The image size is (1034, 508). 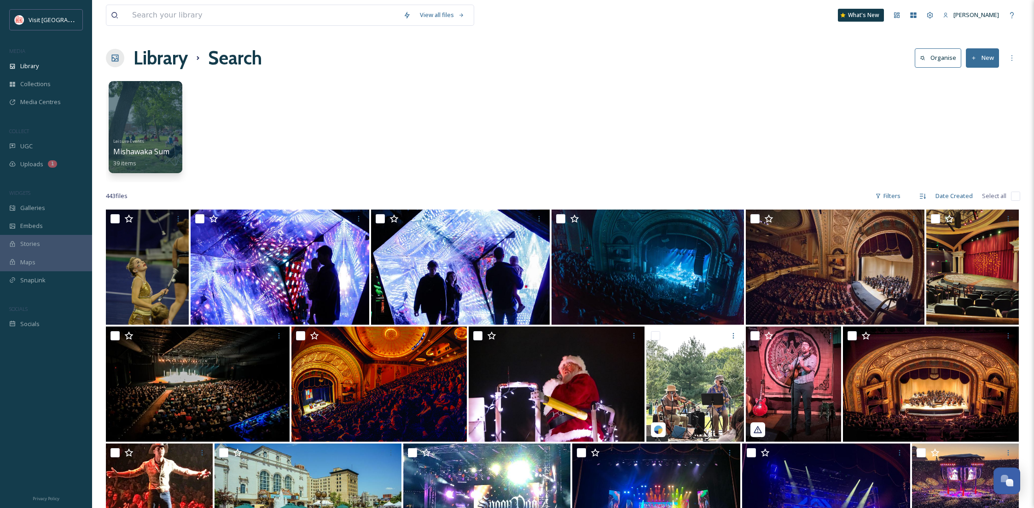 What do you see at coordinates (442, 15) in the screenshot?
I see `a: View all files` at bounding box center [442, 15].